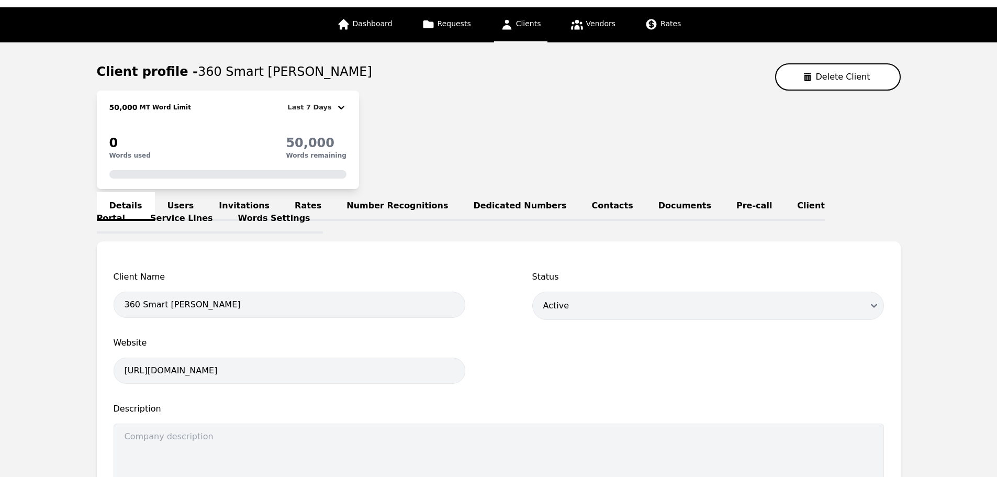 The height and width of the screenshot is (477, 997). I want to click on a: Users, so click(180, 206).